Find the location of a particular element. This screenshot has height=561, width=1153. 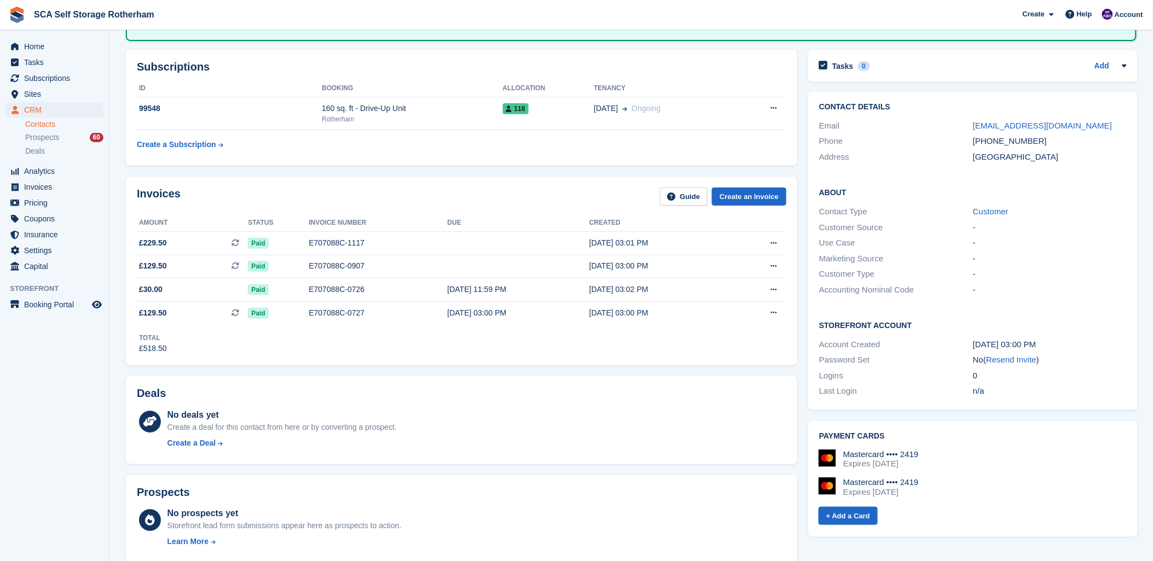

a: Create a Subscription is located at coordinates (180, 144).